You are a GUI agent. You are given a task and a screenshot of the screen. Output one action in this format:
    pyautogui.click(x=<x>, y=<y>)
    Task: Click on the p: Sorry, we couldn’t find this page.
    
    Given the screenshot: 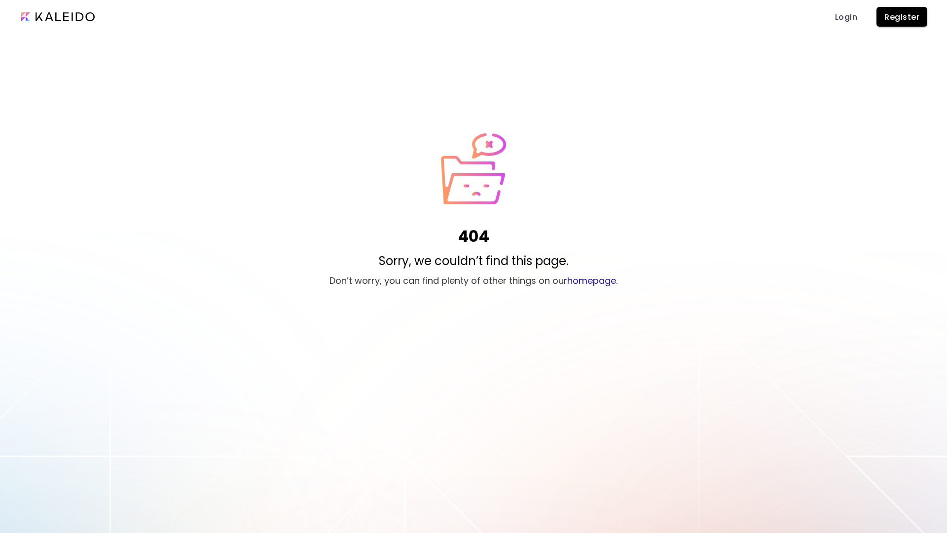 What is the action you would take?
    pyautogui.click(x=474, y=261)
    